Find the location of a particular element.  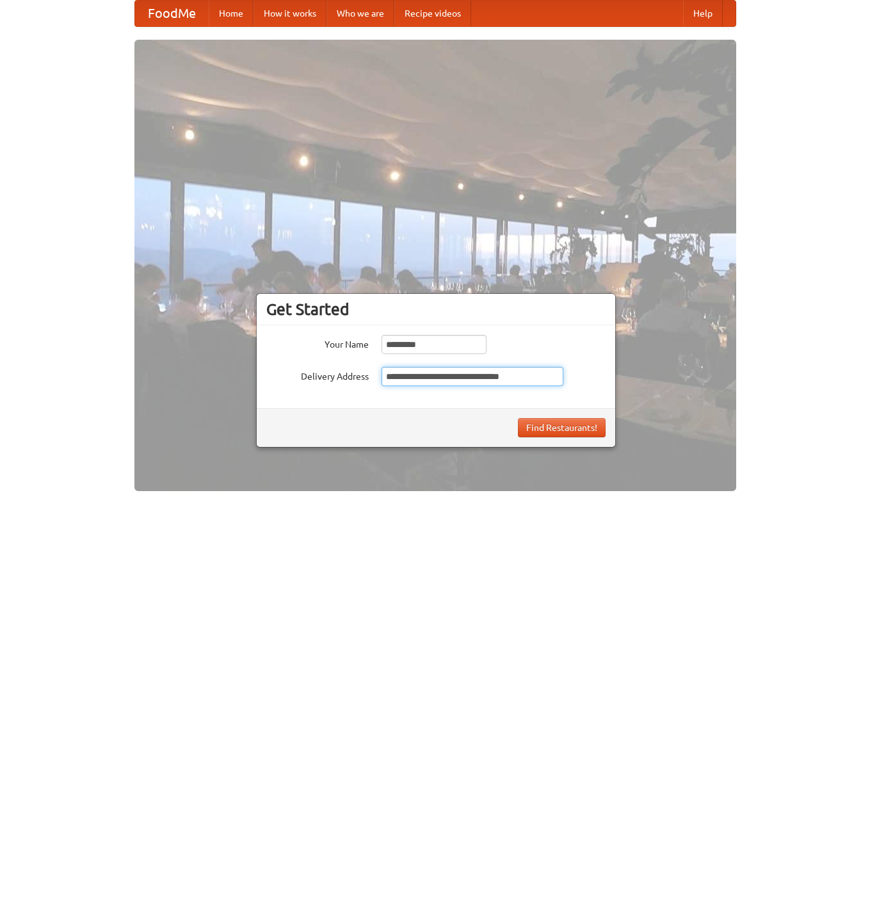

label: Your Name is located at coordinates (318, 343).